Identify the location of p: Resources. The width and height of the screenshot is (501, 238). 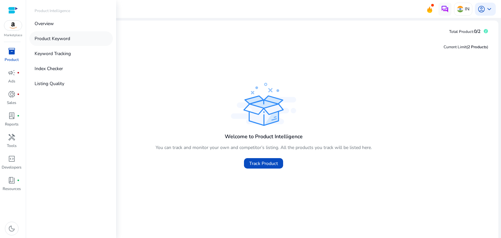
(12, 189).